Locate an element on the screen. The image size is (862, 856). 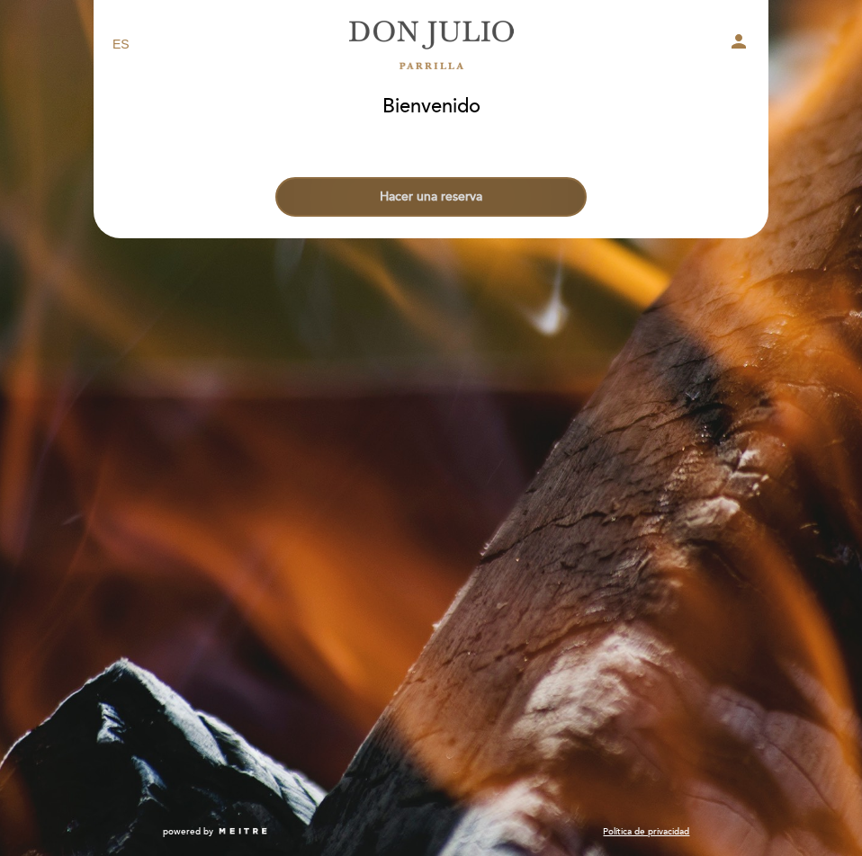
img: MEITRE is located at coordinates (243, 832).